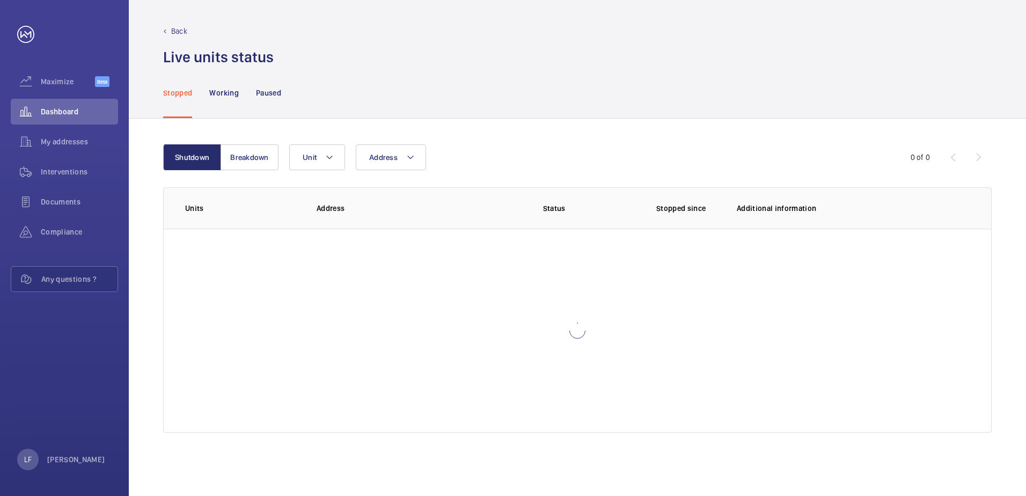 The image size is (1026, 496). What do you see at coordinates (853, 208) in the screenshot?
I see `p: Additional information` at bounding box center [853, 208].